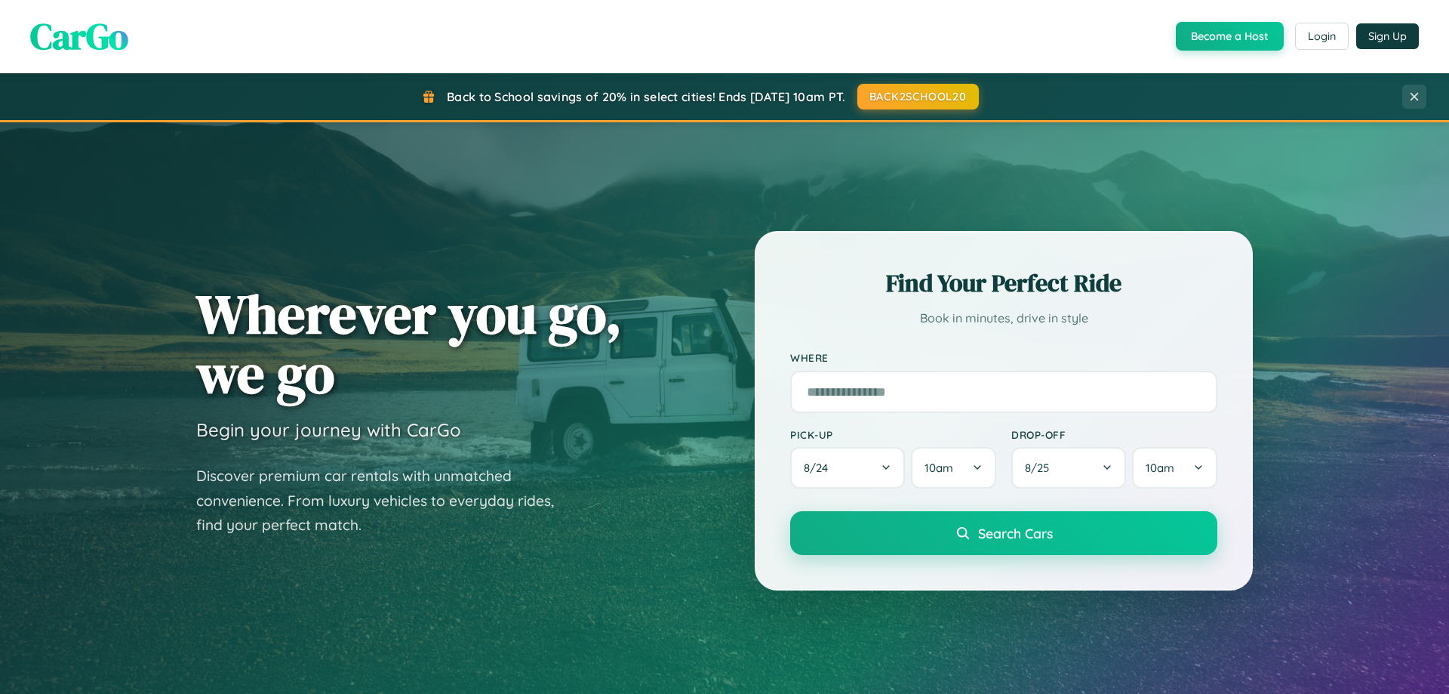  Describe the element at coordinates (1387, 36) in the screenshot. I see `button: Sign Up` at that location.